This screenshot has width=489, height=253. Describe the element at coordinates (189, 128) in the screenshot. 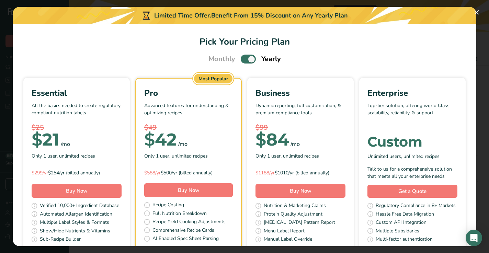

I see `div: $49` at that location.